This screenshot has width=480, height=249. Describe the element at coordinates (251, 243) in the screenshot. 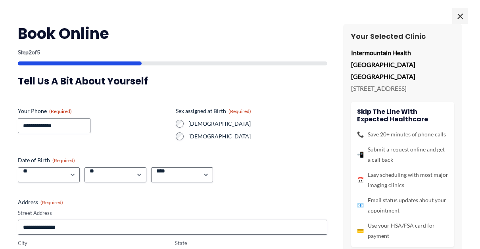

I see `label: State` at that location.